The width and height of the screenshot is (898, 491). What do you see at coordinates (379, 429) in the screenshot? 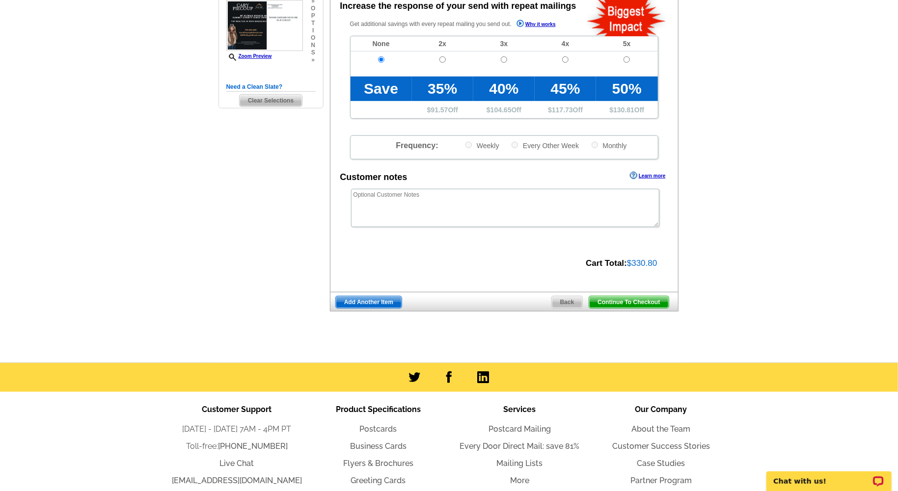
I see `a: Postcards` at bounding box center [379, 429].